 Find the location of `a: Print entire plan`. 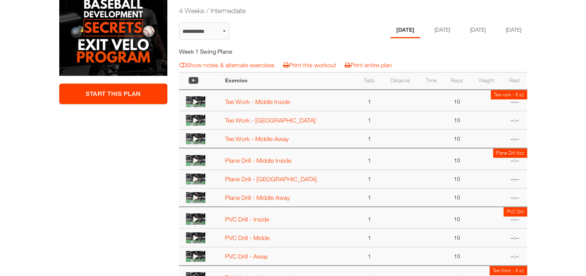

a: Print entire plan is located at coordinates (368, 65).